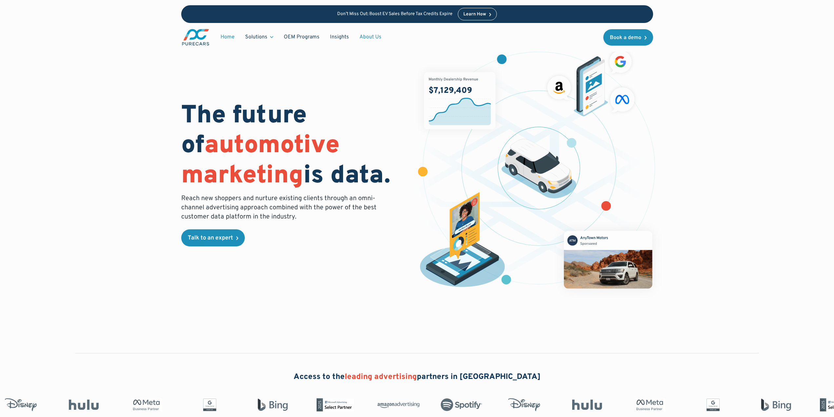 Image resolution: width=834 pixels, height=417 pixels. What do you see at coordinates (460, 101) in the screenshot?
I see `img: chart showing monthly dealership revenue of $7m` at bounding box center [460, 101].